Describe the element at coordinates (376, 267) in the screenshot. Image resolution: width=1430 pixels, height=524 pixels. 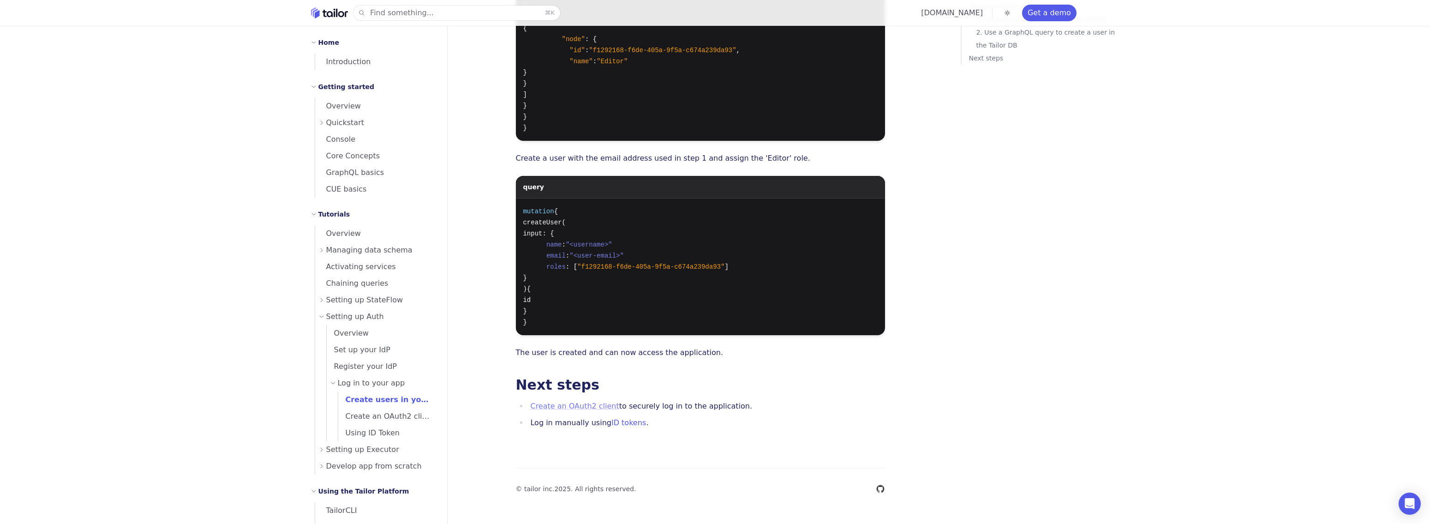
I see `a: Activating services` at that location.